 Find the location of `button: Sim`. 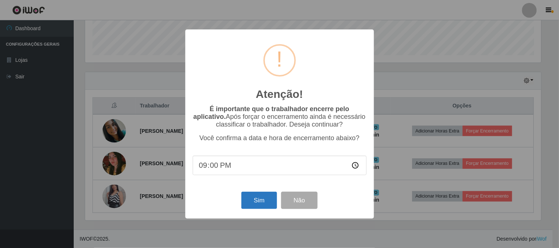

button: Sim is located at coordinates (259, 200).